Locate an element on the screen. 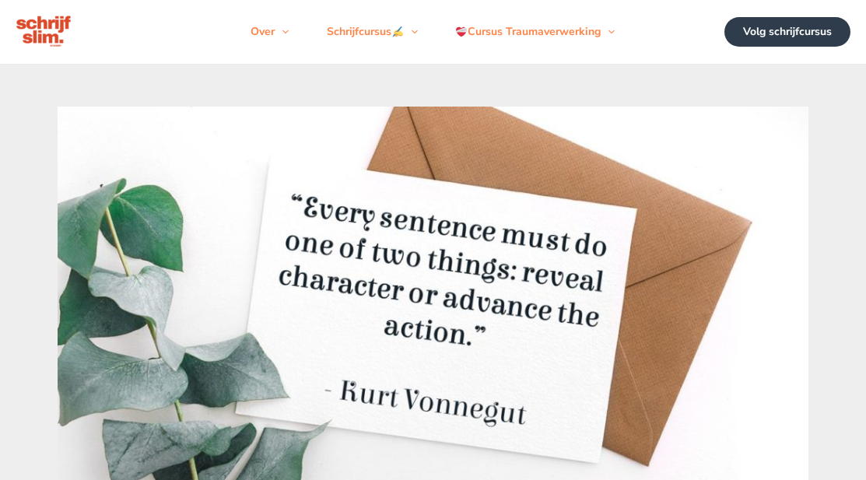 This screenshot has width=866, height=480. a: Volg schrijfcursus is located at coordinates (787, 32).